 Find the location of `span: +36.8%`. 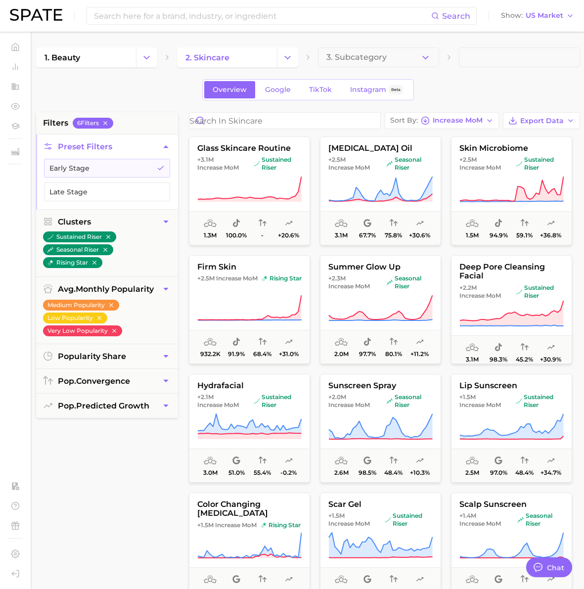

span: +36.8% is located at coordinates (550, 235).